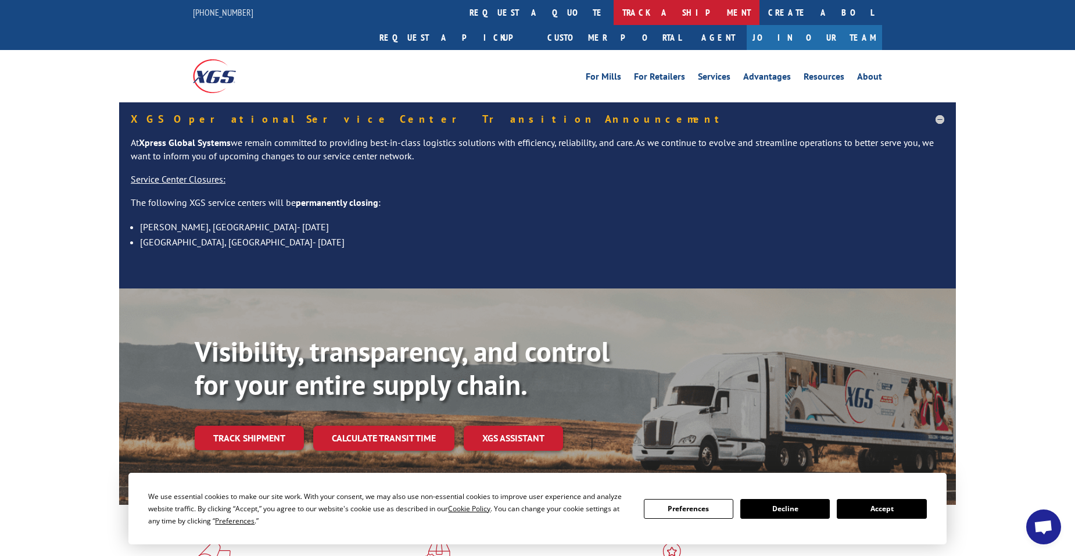 The image size is (1075, 556). What do you see at coordinates (384, 438) in the screenshot?
I see `a: Calculate transit time` at bounding box center [384, 438].